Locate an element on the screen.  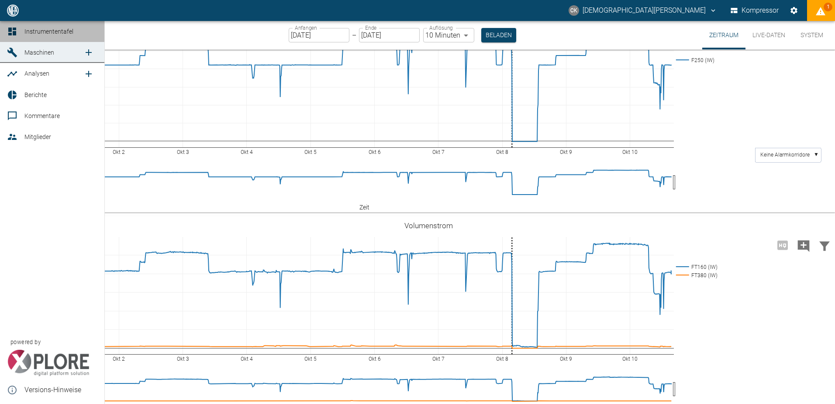
span: Berichte is located at coordinates (35, 95).